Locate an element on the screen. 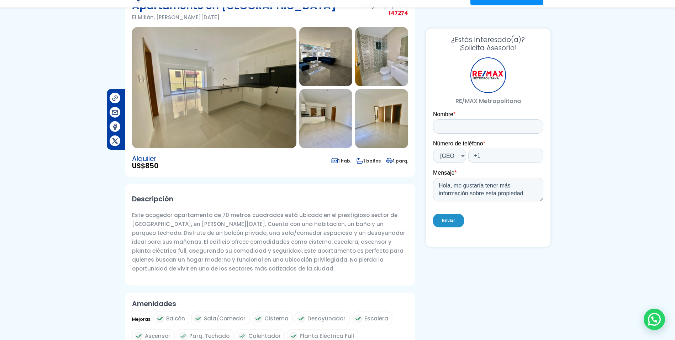  span: 1 parq. is located at coordinates (397, 161).